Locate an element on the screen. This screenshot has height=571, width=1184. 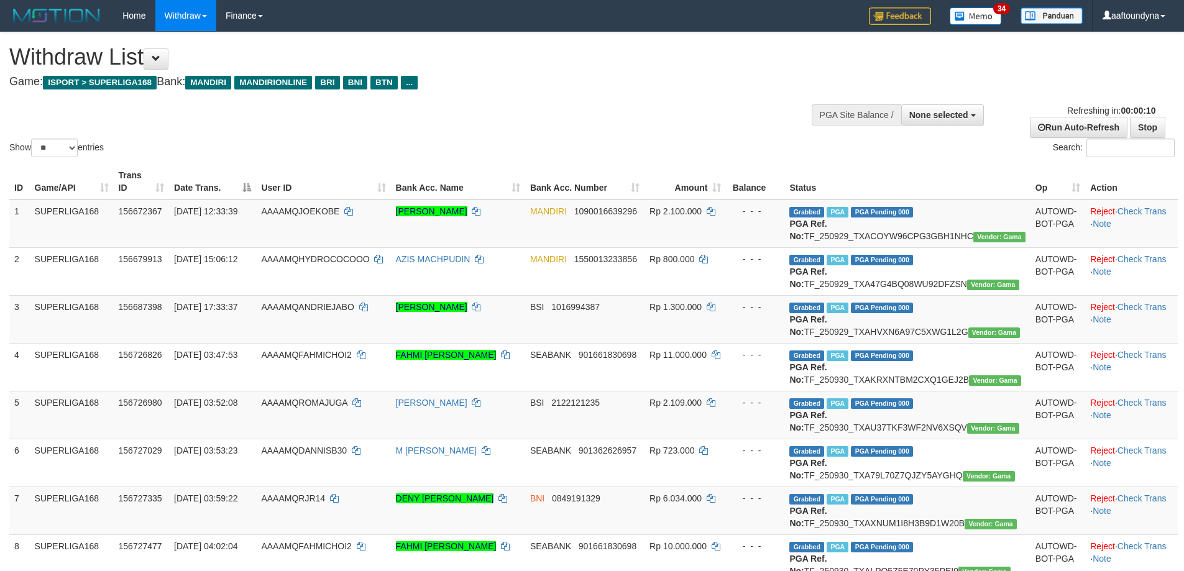
span: Marked by aafsengchandara is located at coordinates (837, 260).